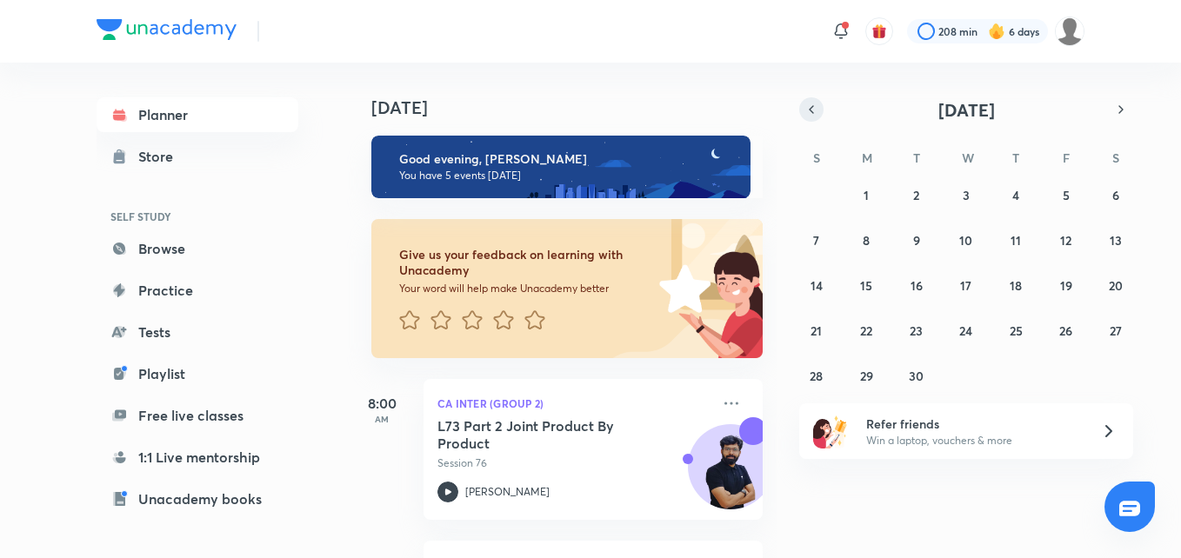  What do you see at coordinates (1016, 331) in the screenshot?
I see `button: September 25, 2025` at bounding box center [1016, 331].